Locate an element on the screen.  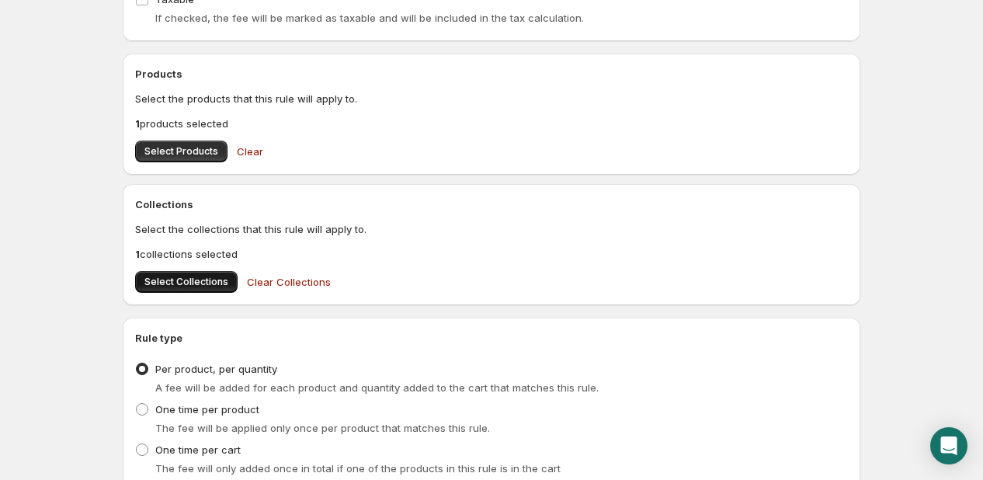
button: Select Products is located at coordinates (181, 151).